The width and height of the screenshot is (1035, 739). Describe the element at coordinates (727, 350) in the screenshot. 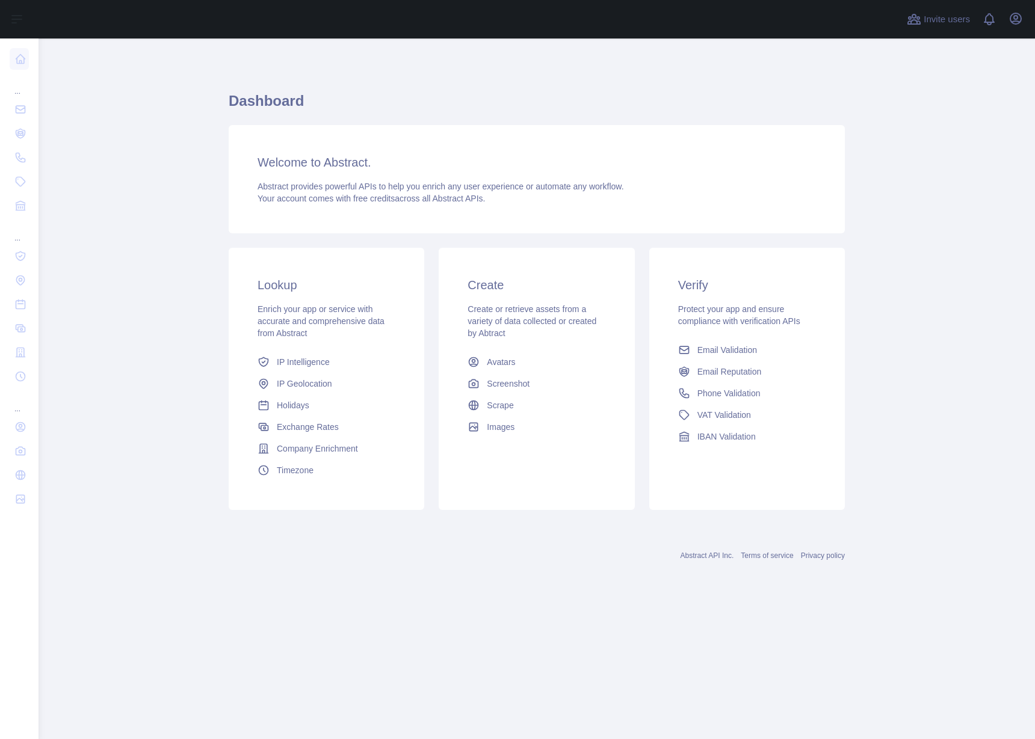

I see `span: Email Validation` at that location.